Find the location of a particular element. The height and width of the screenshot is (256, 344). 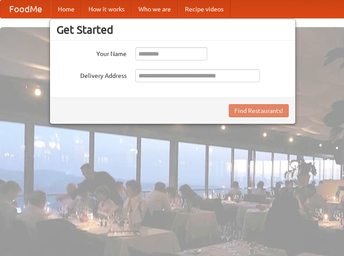

h3: Get Started is located at coordinates (172, 30).